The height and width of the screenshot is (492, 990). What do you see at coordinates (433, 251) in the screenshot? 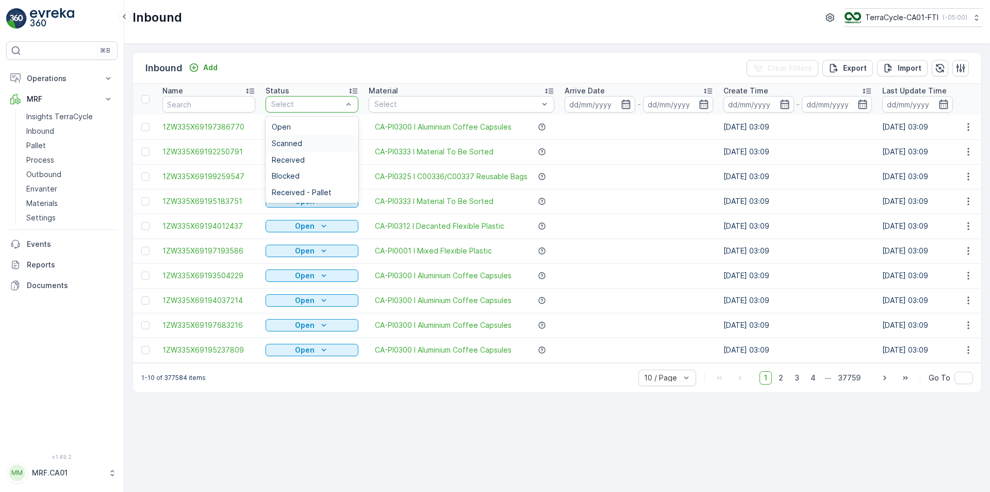
I see `span: CA-PI0001 I Mixed Flexible Plastic` at bounding box center [433, 251].